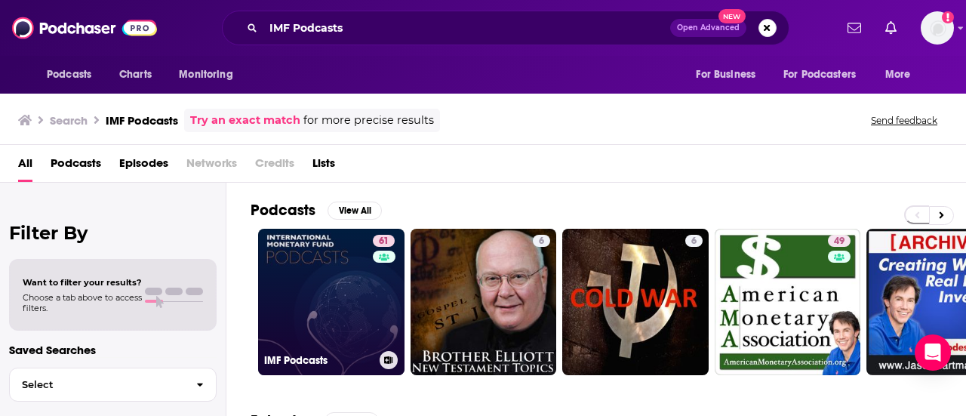 Image resolution: width=966 pixels, height=416 pixels. I want to click on span: Select, so click(97, 384).